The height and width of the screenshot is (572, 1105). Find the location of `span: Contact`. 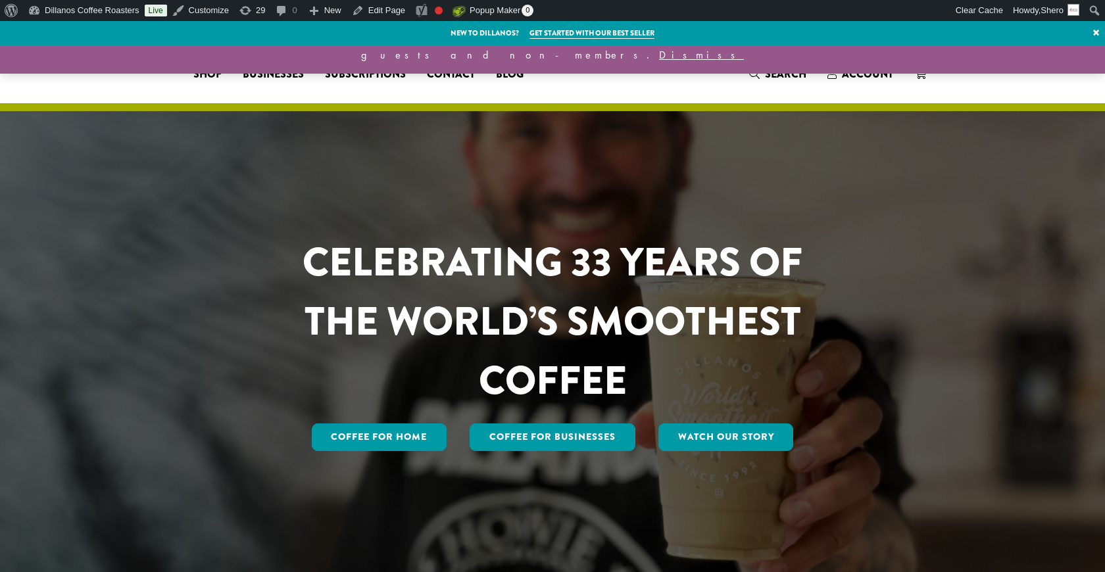

span: Contact is located at coordinates (451, 74).